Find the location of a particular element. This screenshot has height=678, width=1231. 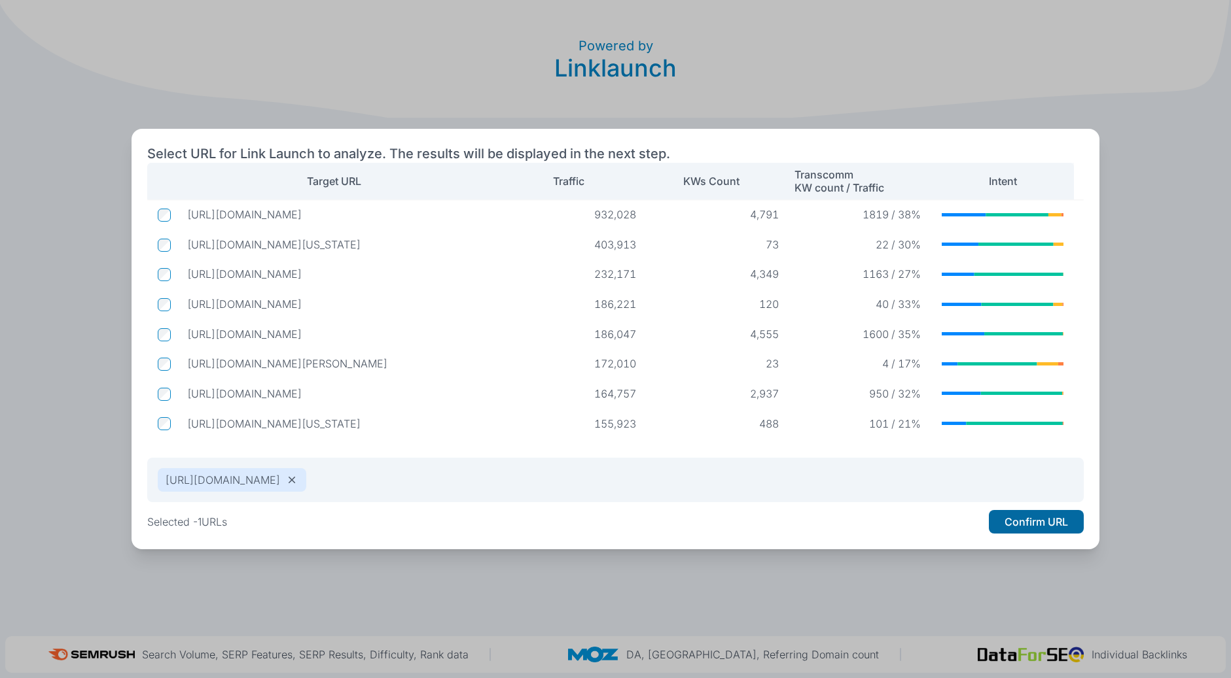

p: Transcomm KW count / Traffic is located at coordinates (839, 181).